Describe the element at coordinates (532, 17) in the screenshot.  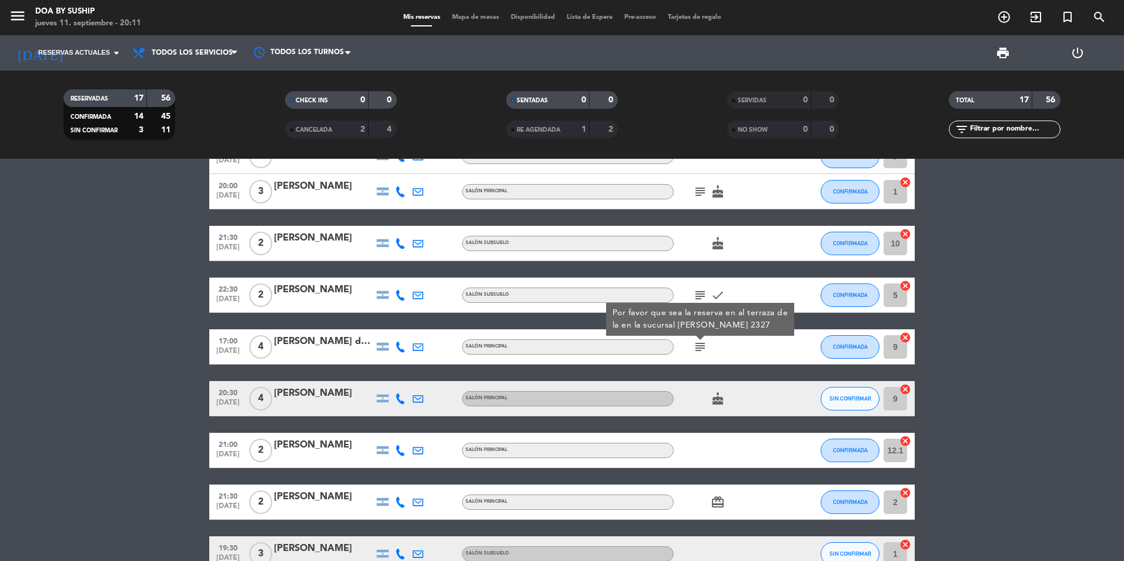
I see `span: Disponibilidad` at that location.